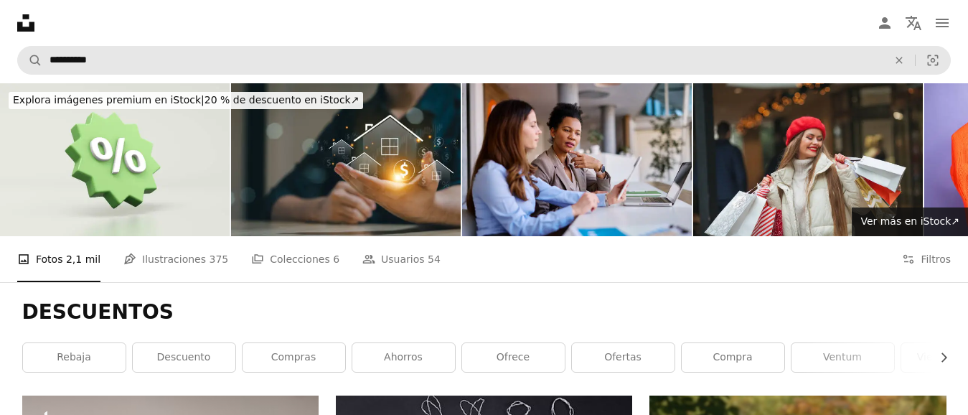 This screenshot has width=968, height=415. Describe the element at coordinates (401, 259) in the screenshot. I see `a: Usuarios 54` at that location.